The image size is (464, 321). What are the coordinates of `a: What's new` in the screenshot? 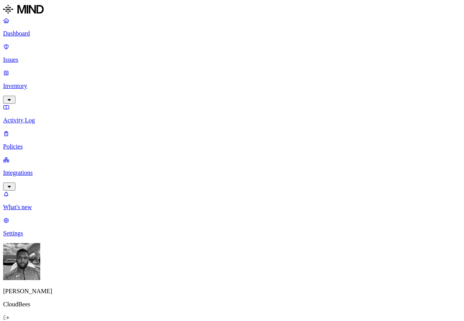 It's located at (232, 201).